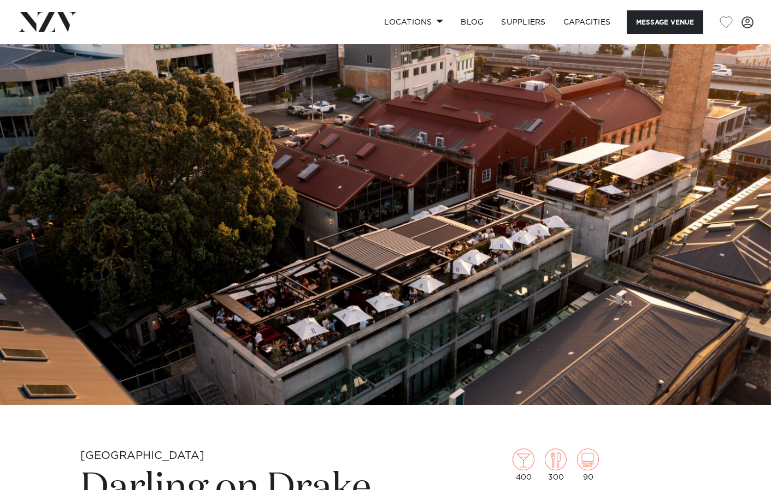 Image resolution: width=771 pixels, height=490 pixels. I want to click on div: 90, so click(588, 465).